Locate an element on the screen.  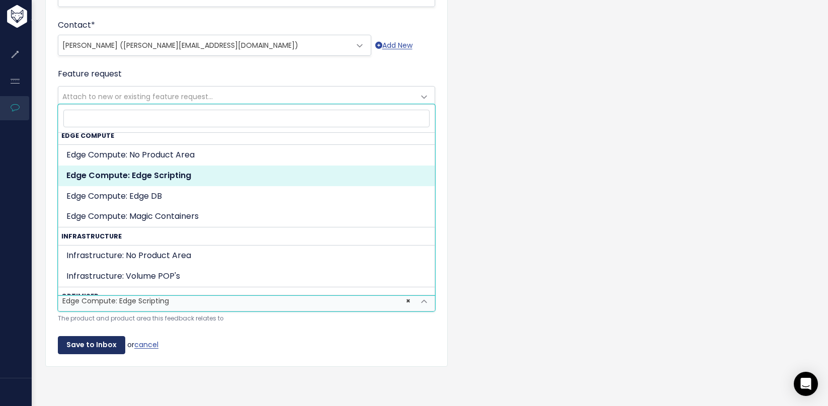
li: Infrastructure: No Product Area is located at coordinates (247, 256).